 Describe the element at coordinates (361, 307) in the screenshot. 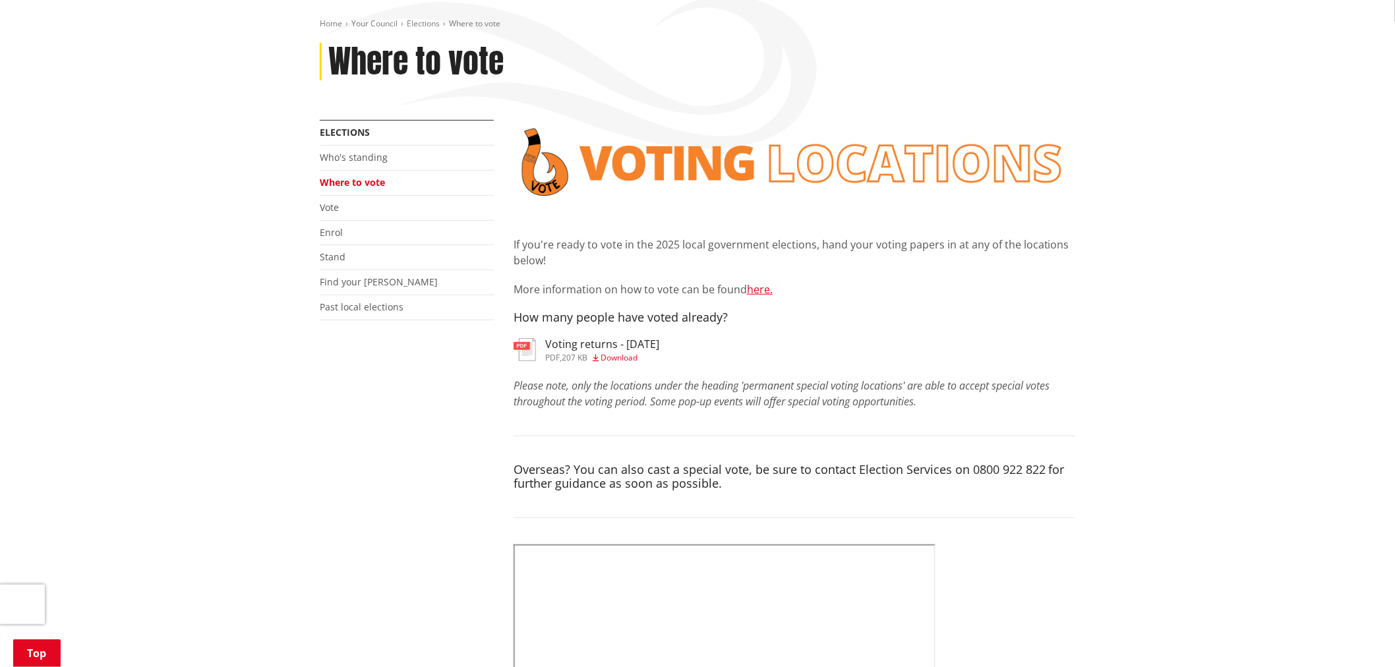

I see `a: Past local elections` at that location.